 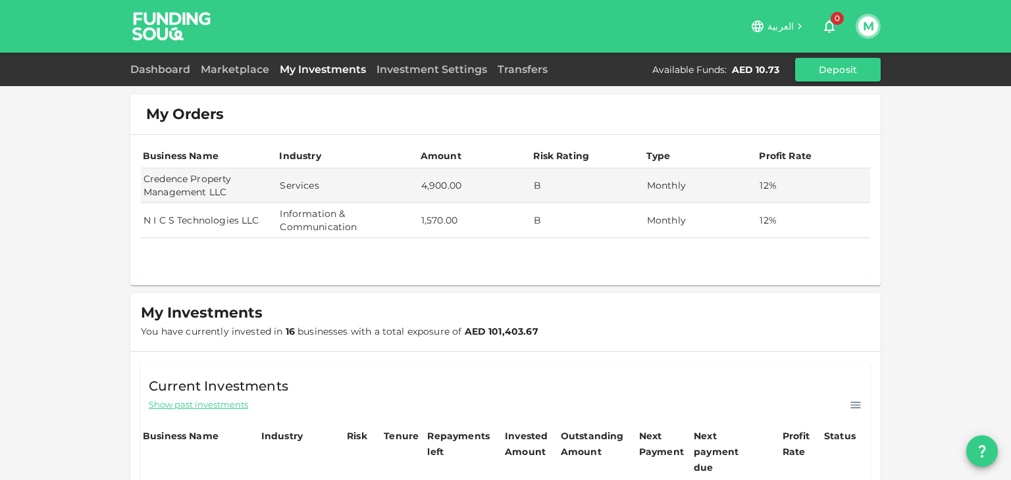 What do you see at coordinates (185, 114) in the screenshot?
I see `span: My Orders` at bounding box center [185, 114].